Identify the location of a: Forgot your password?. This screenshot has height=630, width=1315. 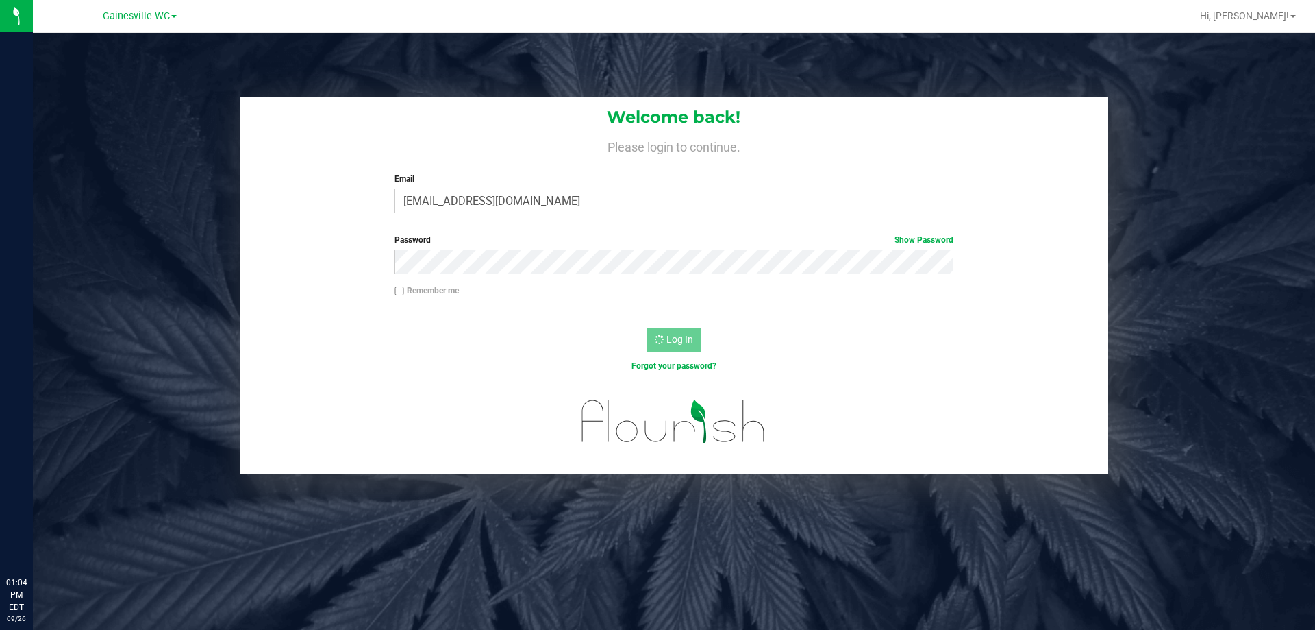
(674, 366).